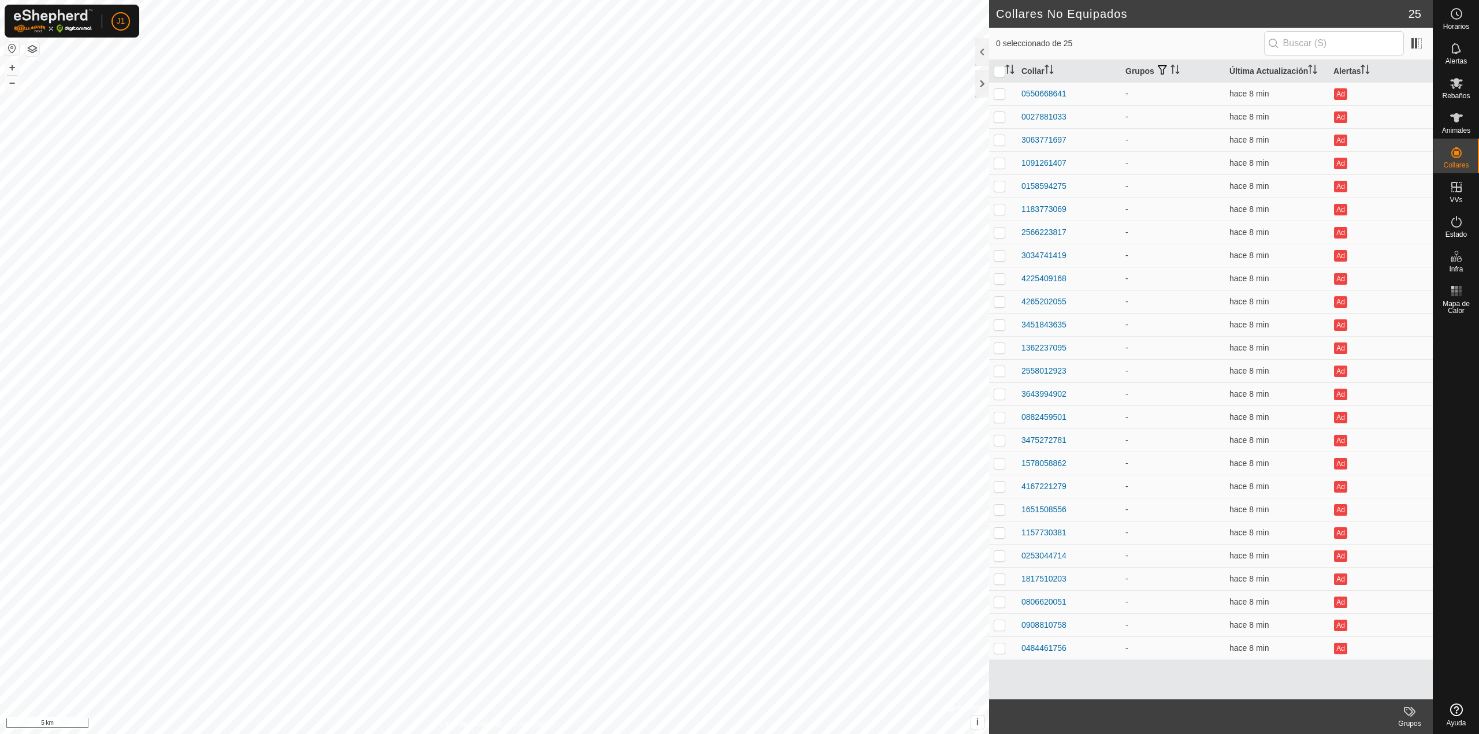  Describe the element at coordinates (1044, 394) in the screenshot. I see `div: 3643994902` at that location.